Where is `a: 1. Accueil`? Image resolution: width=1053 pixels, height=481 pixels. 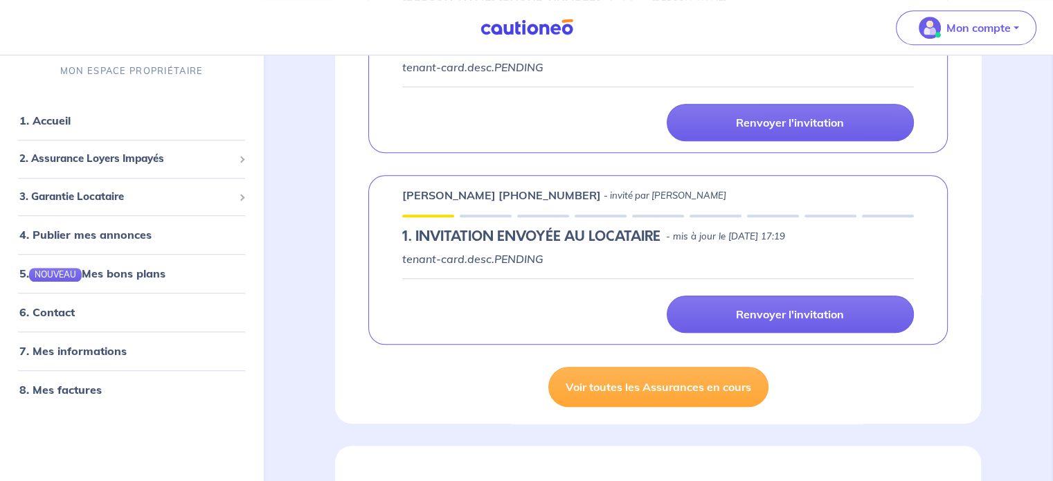
a: 1. Accueil is located at coordinates (45, 121).